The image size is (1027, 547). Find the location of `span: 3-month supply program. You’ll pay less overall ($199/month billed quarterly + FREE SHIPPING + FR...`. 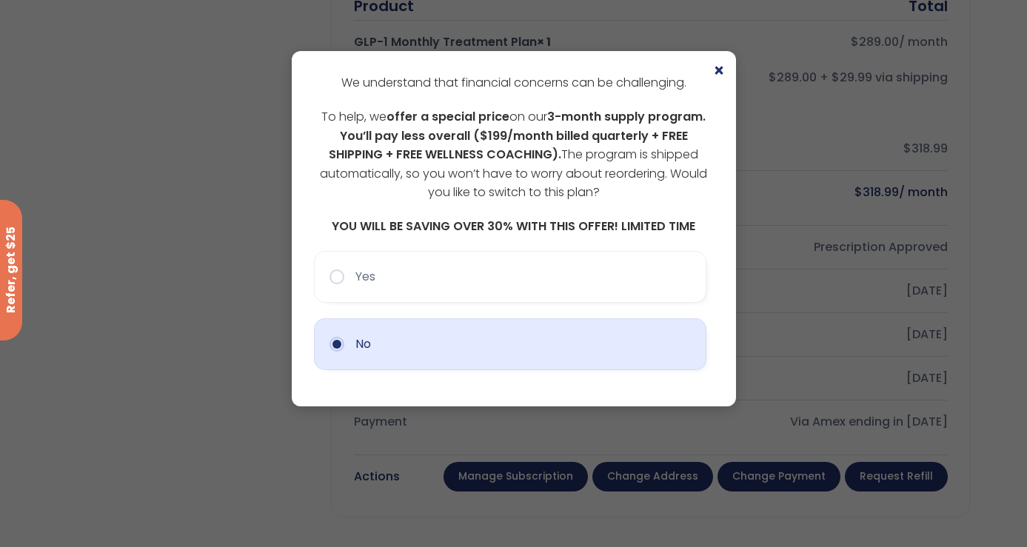

span: 3-month supply program. You’ll pay less overall ($199/month billed quarterly + FREE SHIPPING + FR... is located at coordinates (517, 136).